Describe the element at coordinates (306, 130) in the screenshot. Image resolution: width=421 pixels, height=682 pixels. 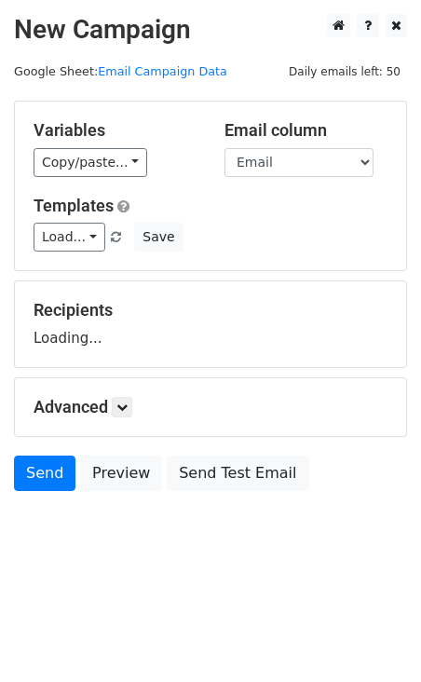
I see `h5: Email column` at that location.